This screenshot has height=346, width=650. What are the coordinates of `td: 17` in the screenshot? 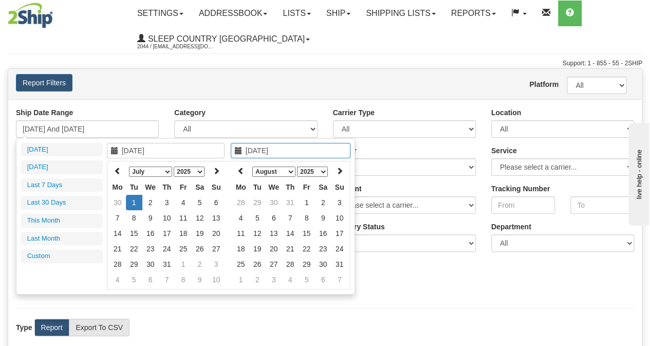 It's located at (167, 233).